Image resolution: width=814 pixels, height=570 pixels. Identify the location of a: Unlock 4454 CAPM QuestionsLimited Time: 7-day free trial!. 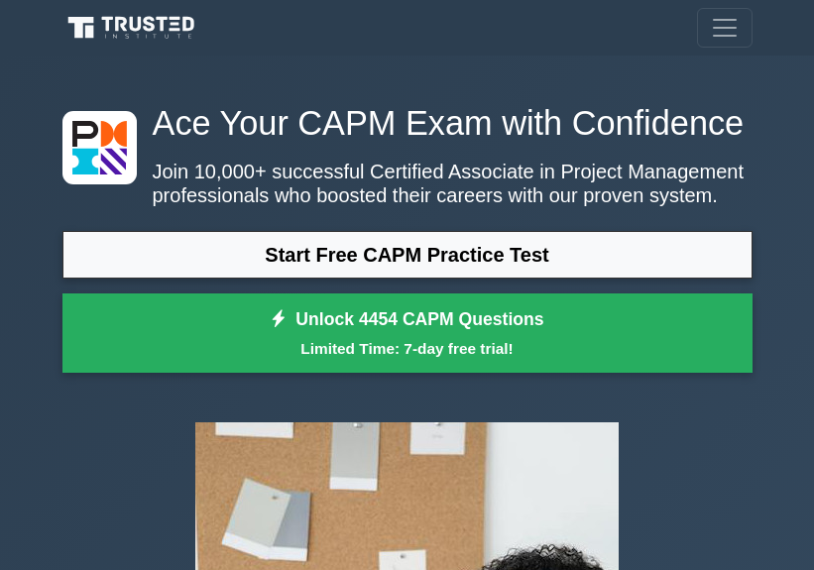
(407, 333).